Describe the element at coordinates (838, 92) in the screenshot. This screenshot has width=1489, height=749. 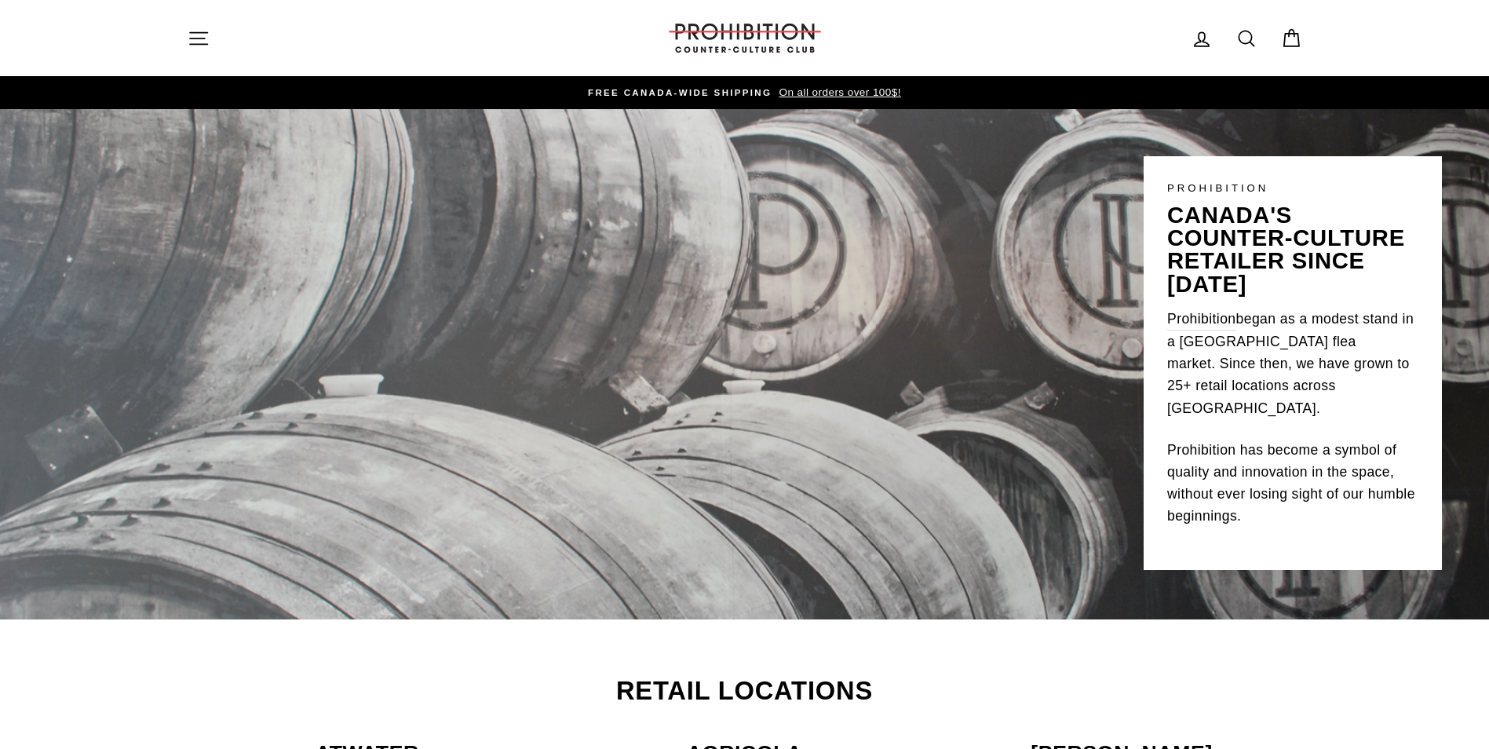
I see `span: On all orders over 100$!` at that location.